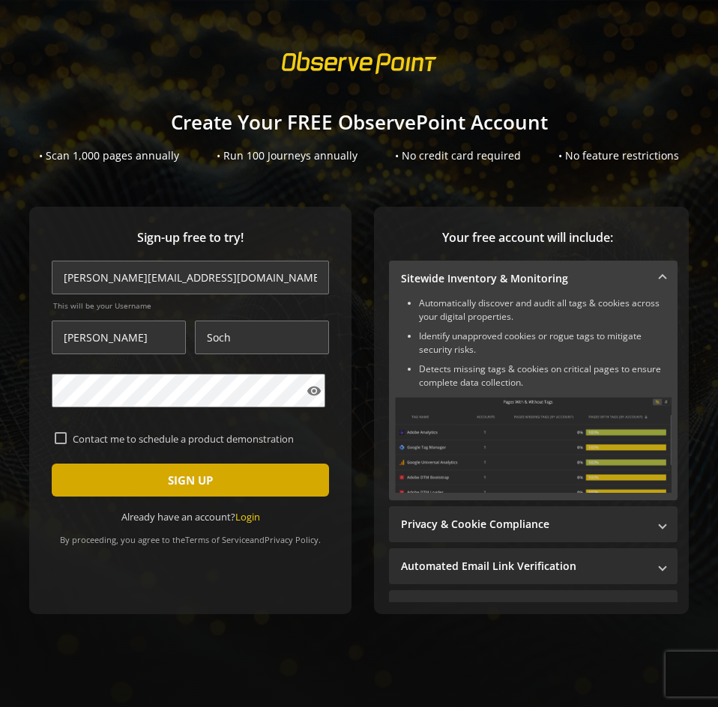 This screenshot has height=707, width=718. I want to click on span: Your free account will include:, so click(528, 238).